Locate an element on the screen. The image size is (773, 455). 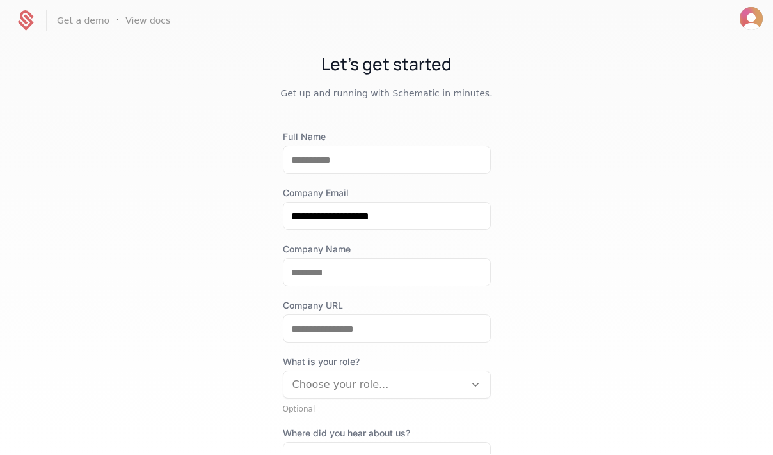
label: Where did you hear about us? is located at coordinates (386, 434).